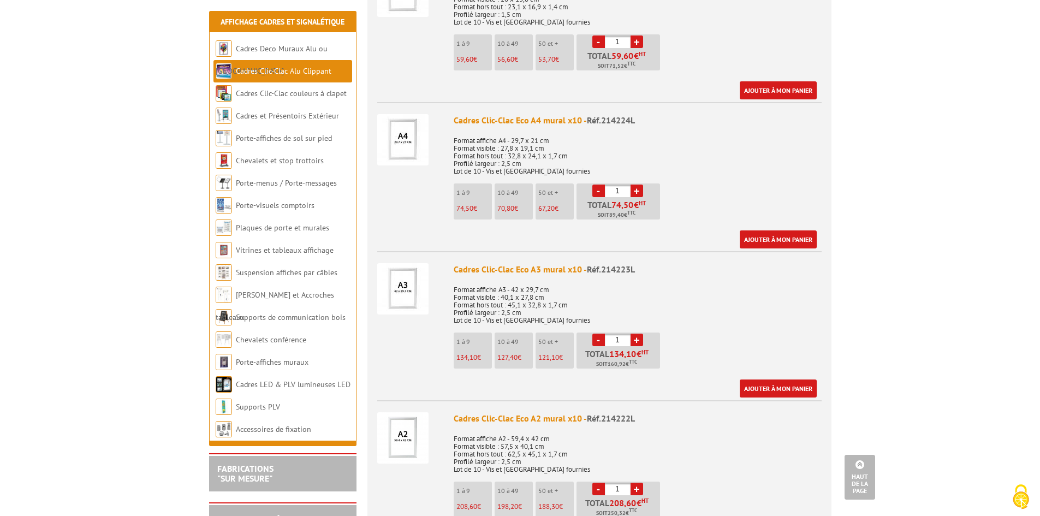 Image resolution: width=1040 pixels, height=516 pixels. Describe the element at coordinates (505, 208) in the screenshot. I see `span: 70,80` at that location.